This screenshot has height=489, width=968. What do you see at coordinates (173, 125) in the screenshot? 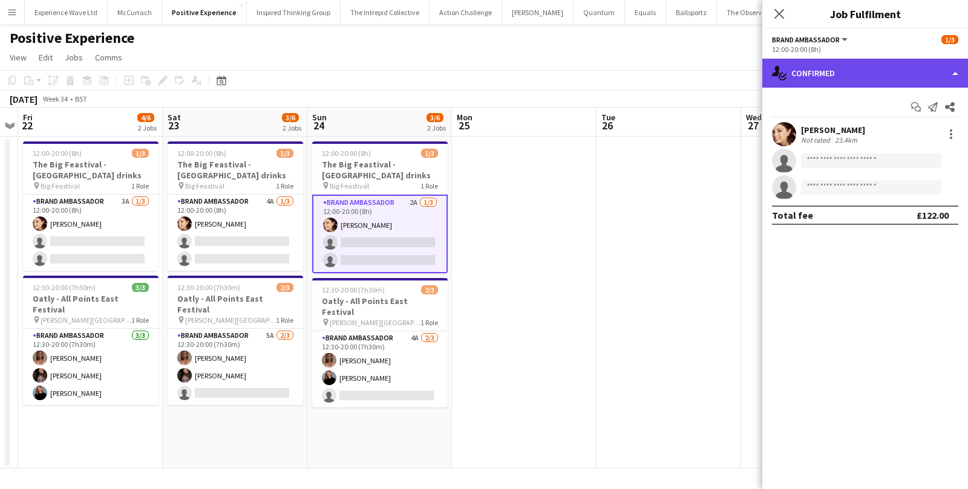
I see `span: 23` at bounding box center [173, 125].